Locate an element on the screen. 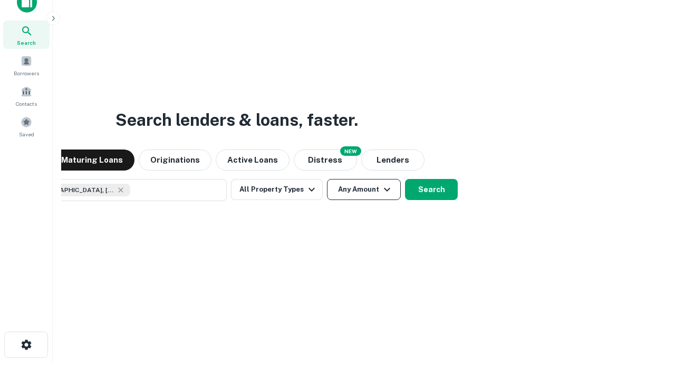 The width and height of the screenshot is (675, 379). div: Contacts is located at coordinates (26, 96).